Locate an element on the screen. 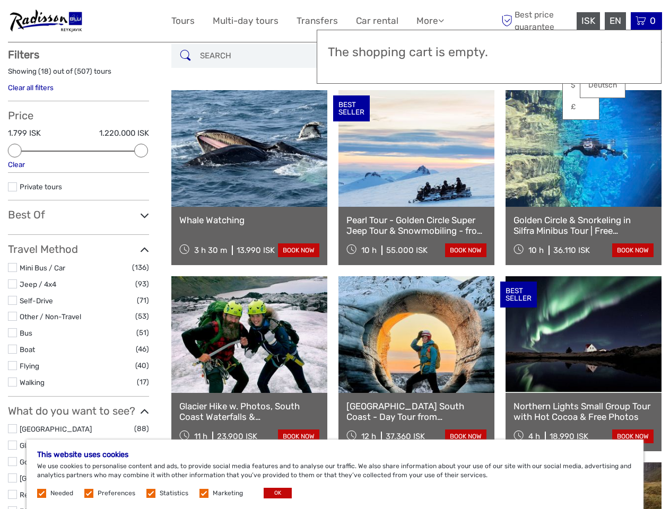 The image size is (670, 509). a: Multi-day tours is located at coordinates (246, 21).